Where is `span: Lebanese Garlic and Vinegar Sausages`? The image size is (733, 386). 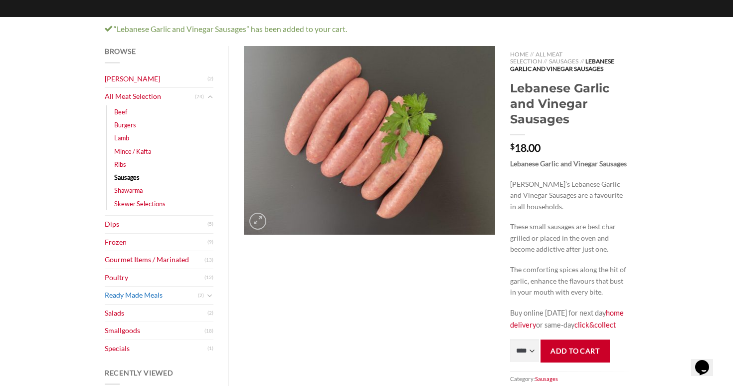
span: Lebanese Garlic and Vinegar Sausages is located at coordinates (562, 64).